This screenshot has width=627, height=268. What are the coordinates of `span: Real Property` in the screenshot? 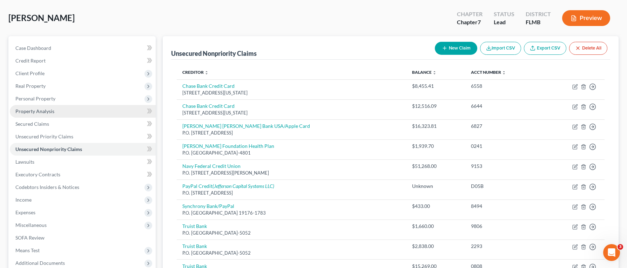 It's located at (31, 86).